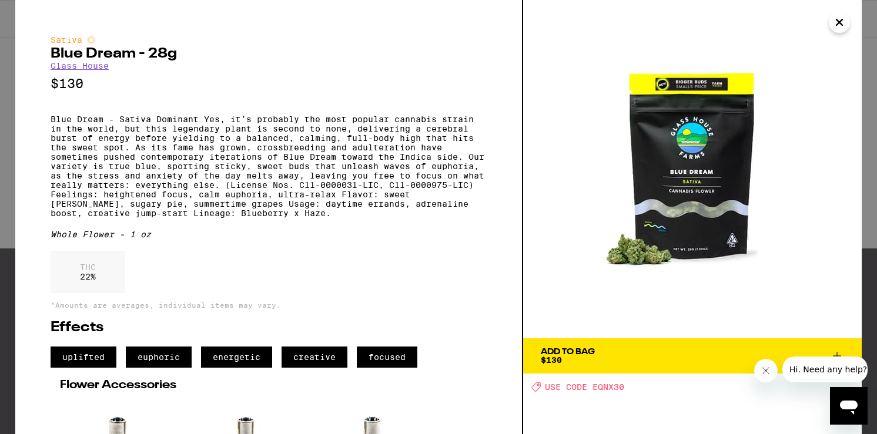  I want to click on p: *Amounts are averages, individual items may vary., so click(269, 305).